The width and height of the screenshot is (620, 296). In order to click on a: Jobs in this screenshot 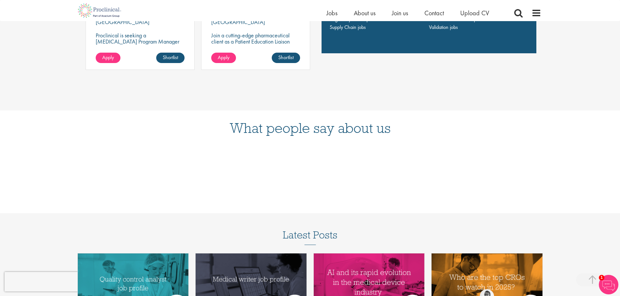, I will do `click(332, 13)`.